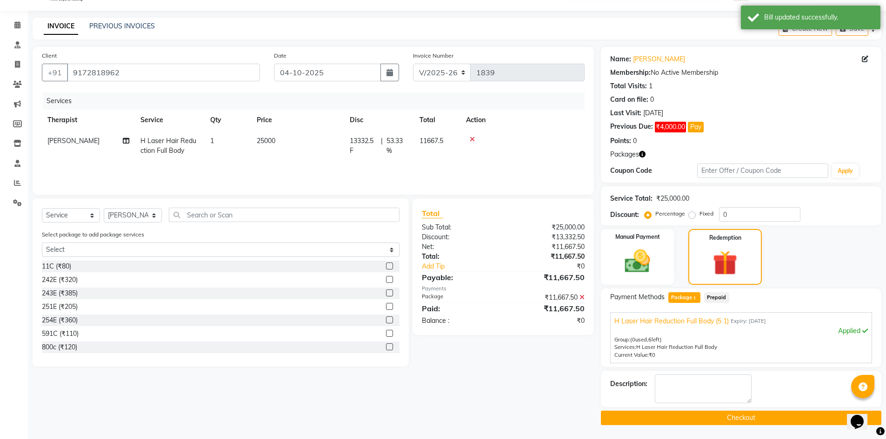  I want to click on span: Services:, so click(625, 347).